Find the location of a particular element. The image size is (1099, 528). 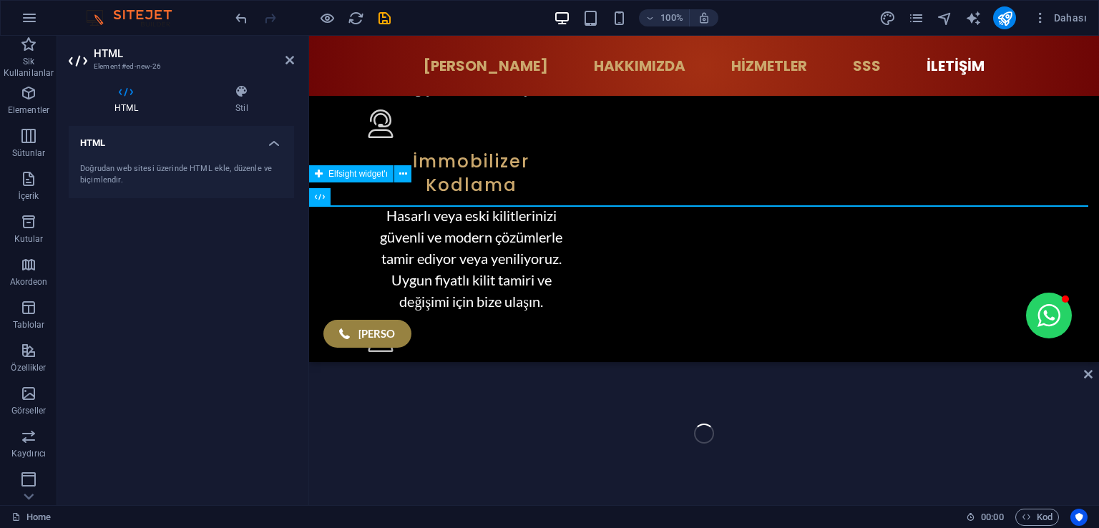

button: navigator is located at coordinates (944, 18).